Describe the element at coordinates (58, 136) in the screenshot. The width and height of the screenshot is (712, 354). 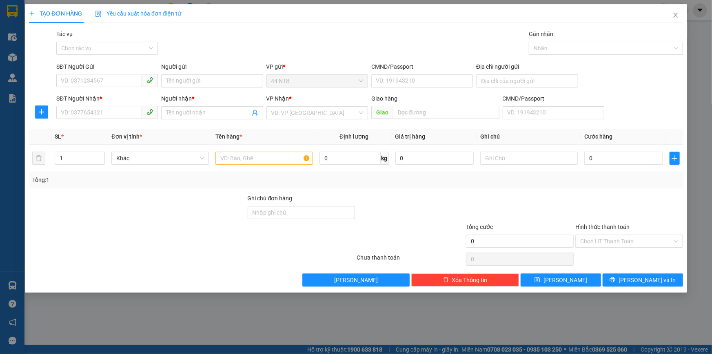
I see `span: SL` at that location.